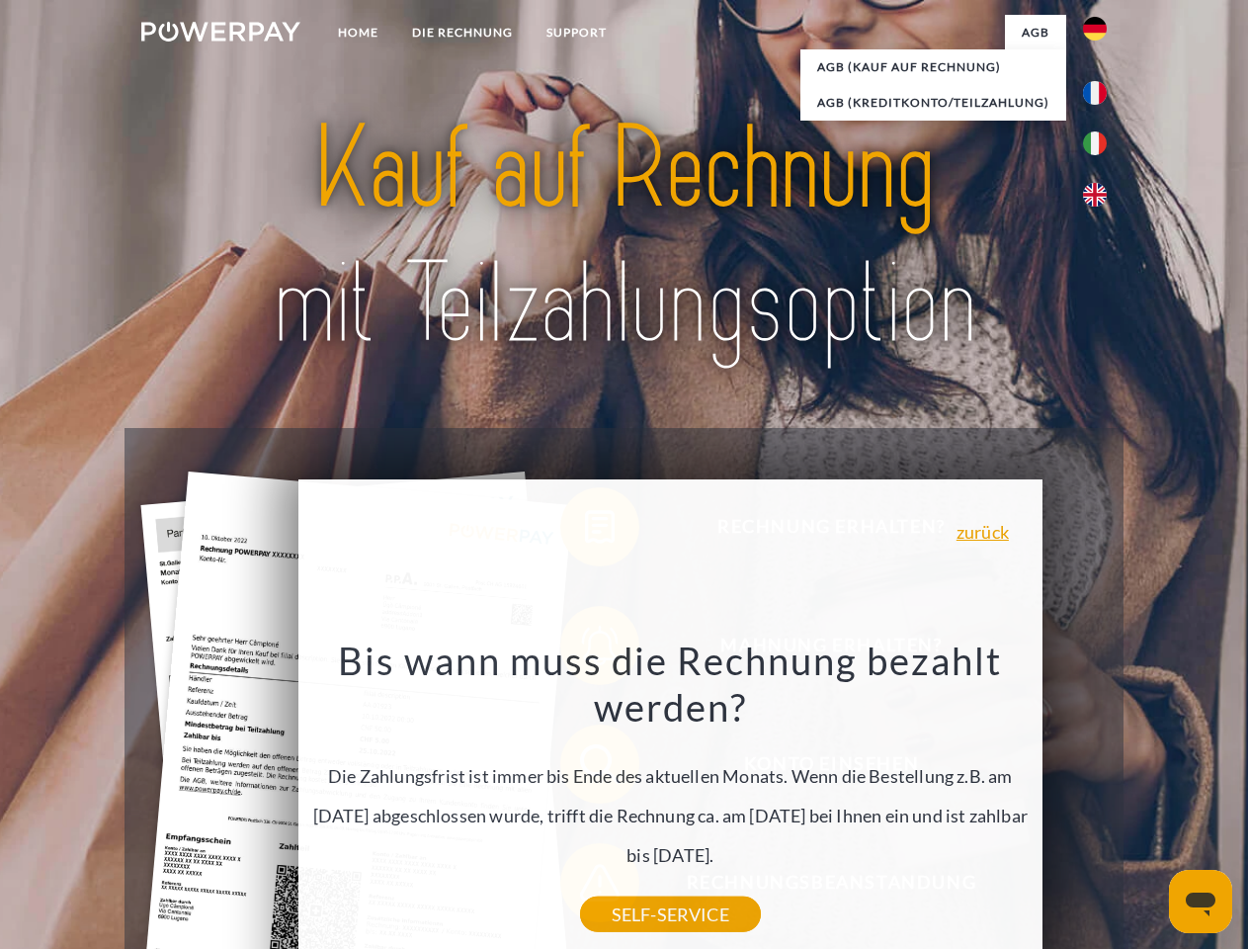 The height and width of the screenshot is (949, 1248). What do you see at coordinates (933, 67) in the screenshot?
I see `a: AGB (Kauf auf Rechnung)` at bounding box center [933, 67].